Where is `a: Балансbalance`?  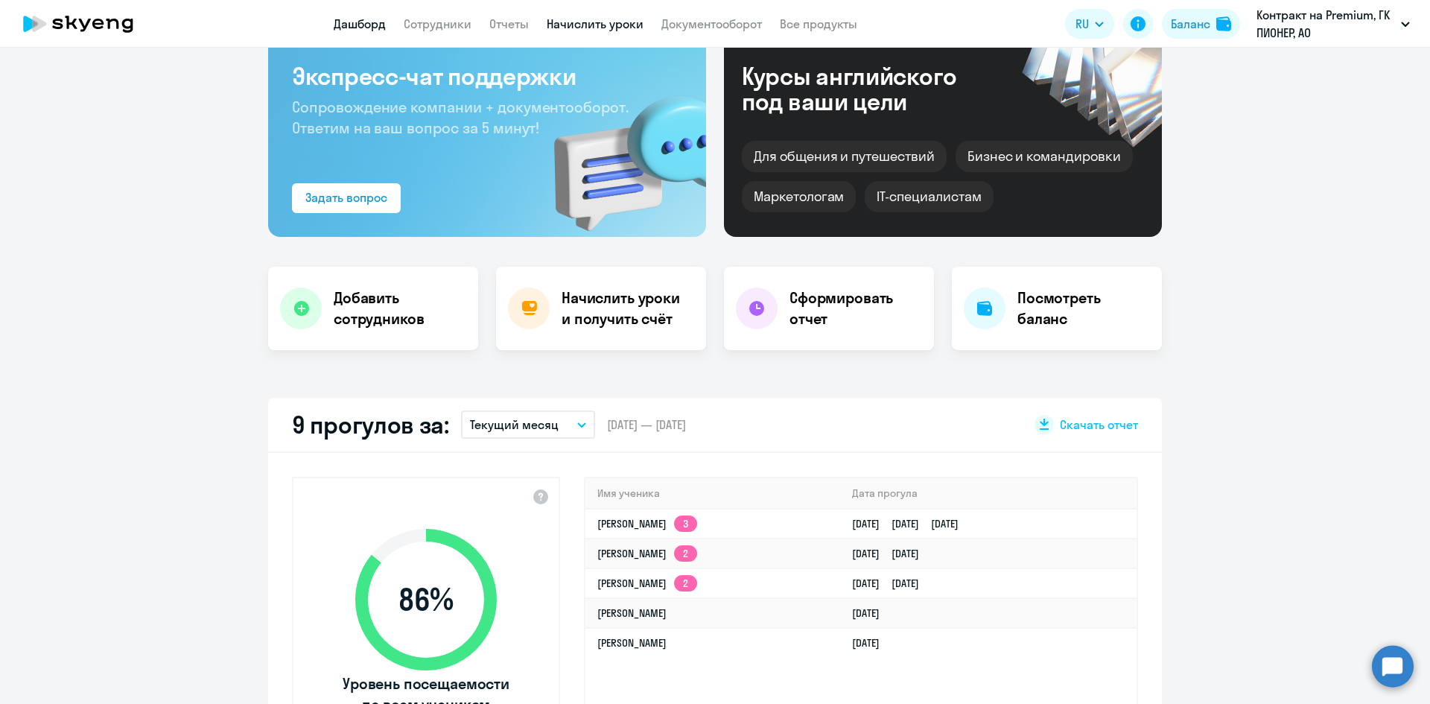
a: Балансbalance is located at coordinates (1201, 24).